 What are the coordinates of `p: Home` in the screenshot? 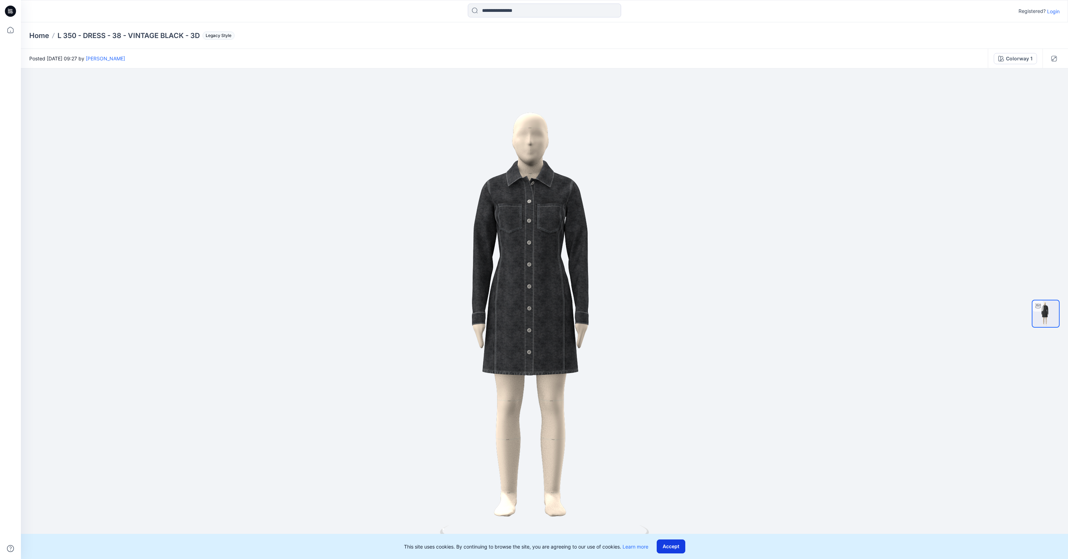 It's located at (39, 36).